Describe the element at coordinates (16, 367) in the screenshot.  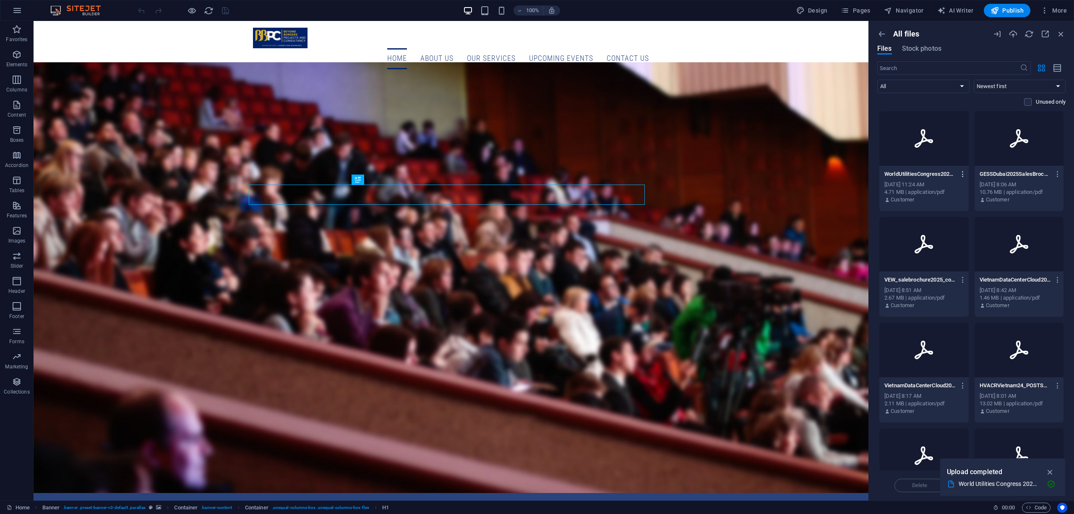
I see `p: Marketing` at that location.